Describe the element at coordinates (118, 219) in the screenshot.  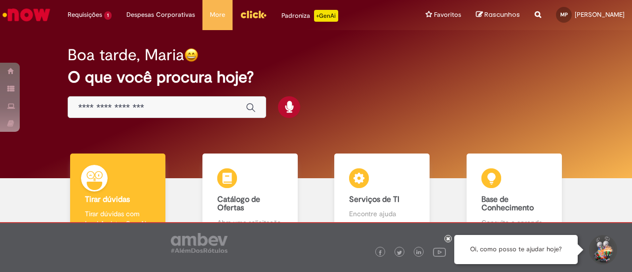
I see `p: Tirar dúvidas com Lupi Assist e Gen Ai` at that location.